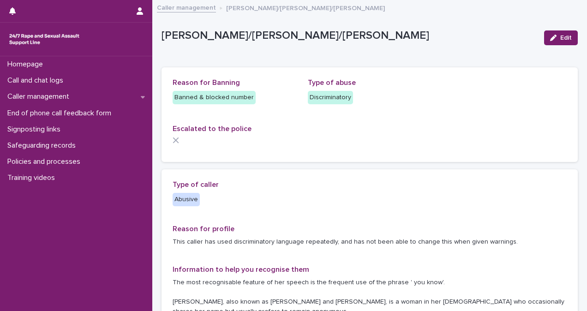  Describe the element at coordinates (33, 178) in the screenshot. I see `p: Training videos` at that location.